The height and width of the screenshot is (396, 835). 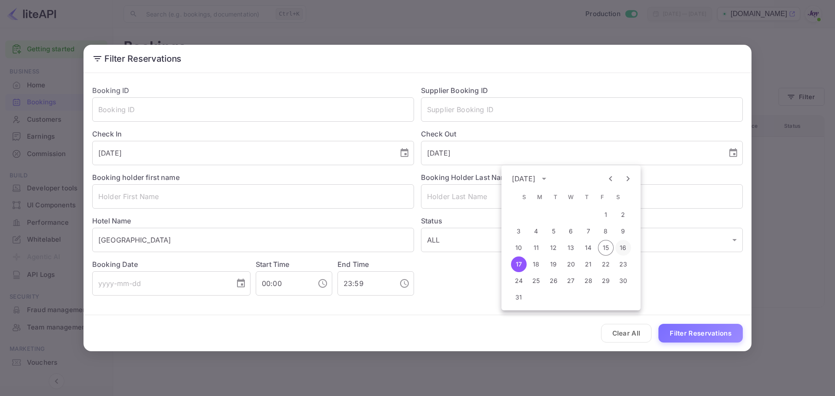 What do you see at coordinates (589, 248) in the screenshot?
I see `button: 14` at bounding box center [589, 248].